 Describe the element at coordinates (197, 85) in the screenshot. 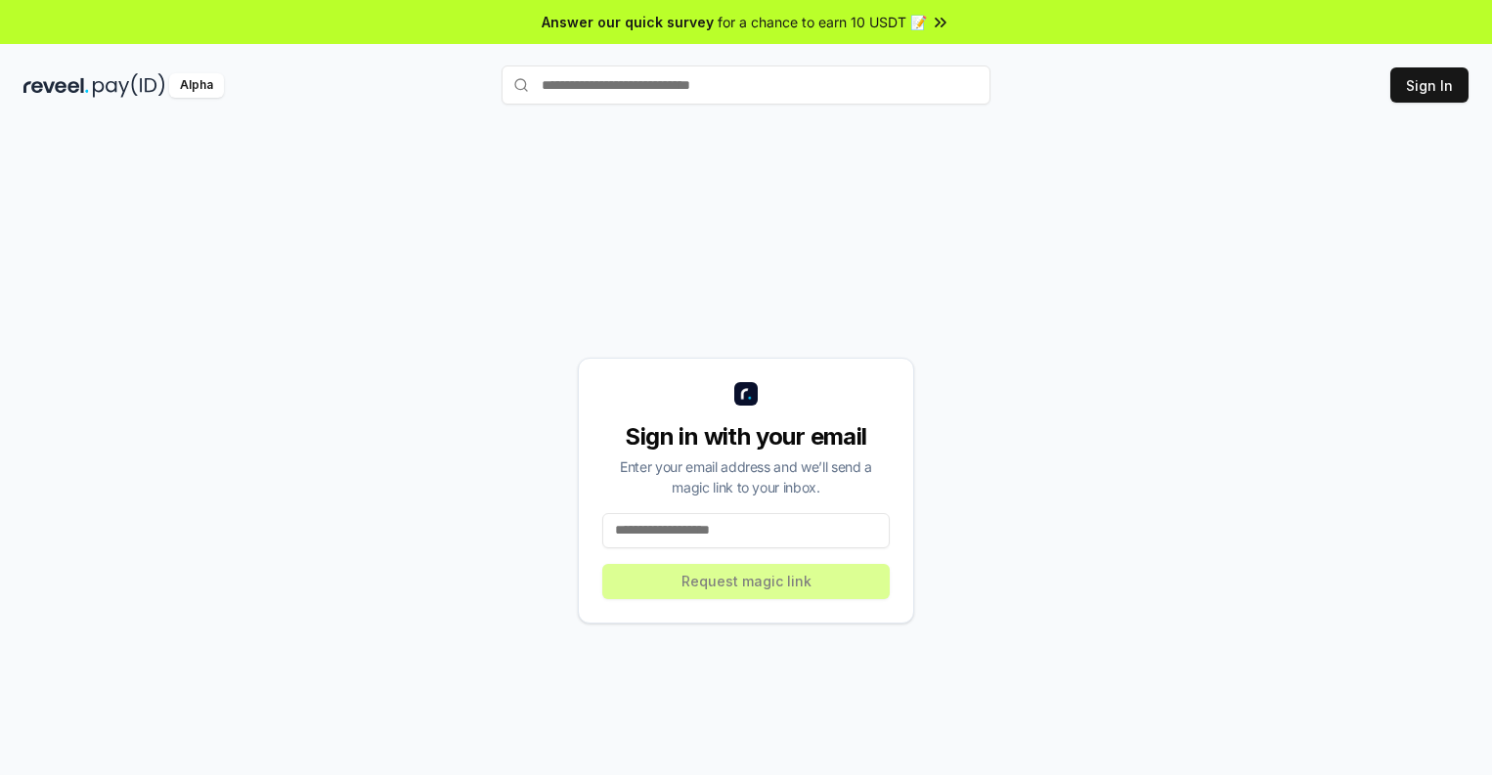

I see `div: Alpha` at that location.